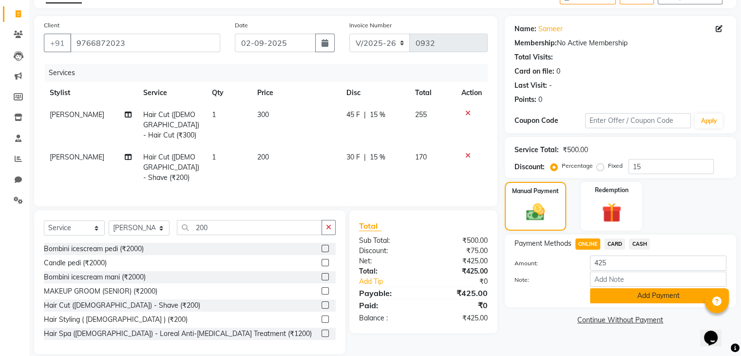 The height and width of the screenshot is (356, 741). I want to click on div: Sub Total:, so click(387, 240).